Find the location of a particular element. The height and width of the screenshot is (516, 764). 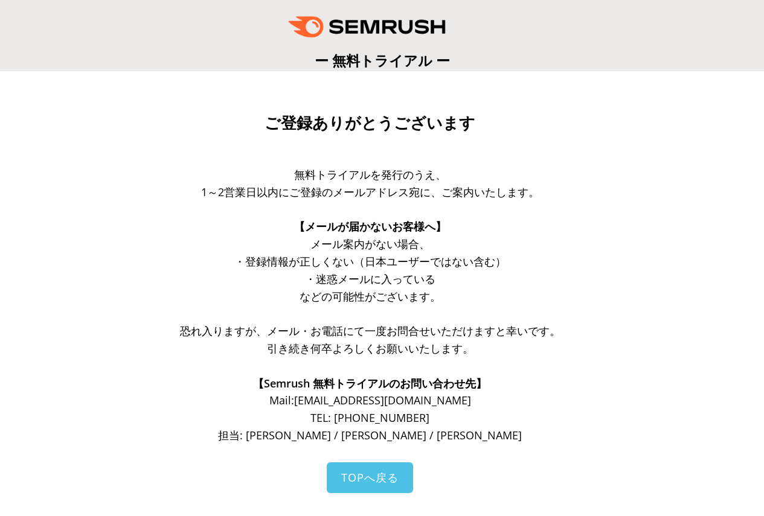

span: 【メールが届かないお客様へ】 is located at coordinates (370, 226).